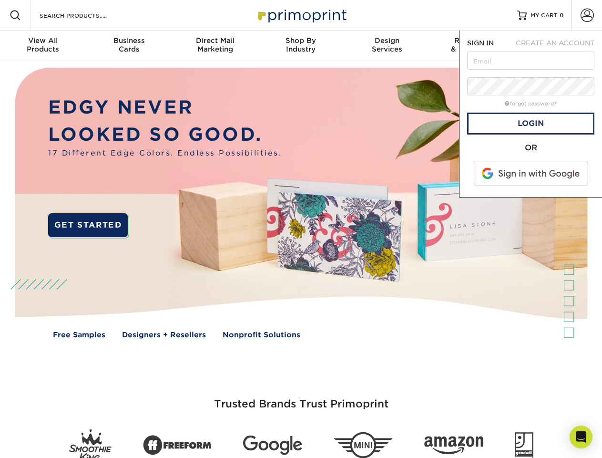 The height and width of the screenshot is (458, 602). Describe the element at coordinates (531, 61) in the screenshot. I see `input: Email` at that location.